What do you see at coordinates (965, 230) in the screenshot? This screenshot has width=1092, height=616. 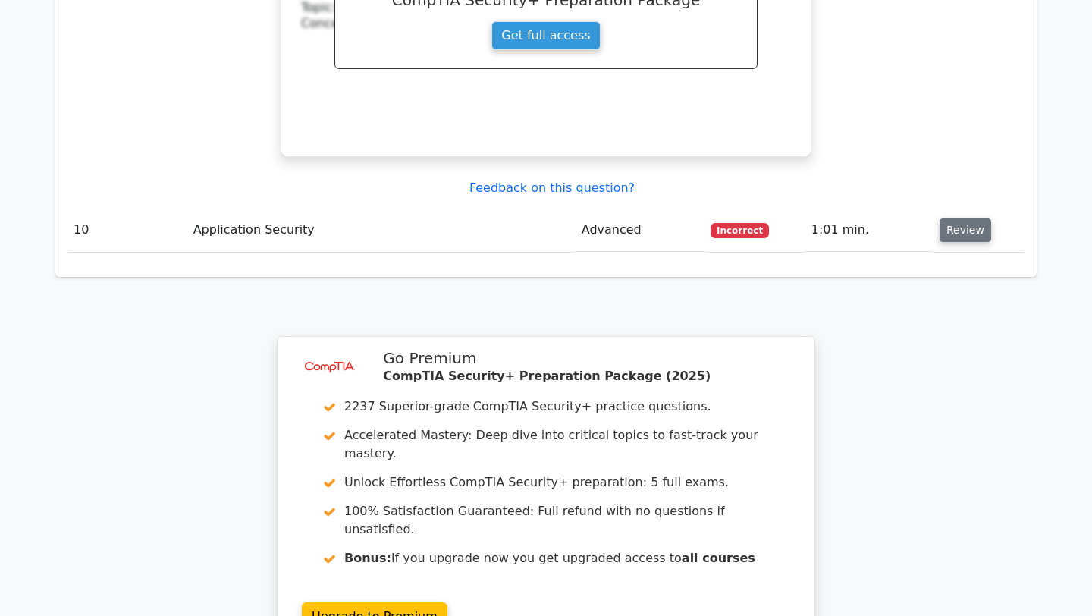 I see `button: Review` at bounding box center [965, 230].